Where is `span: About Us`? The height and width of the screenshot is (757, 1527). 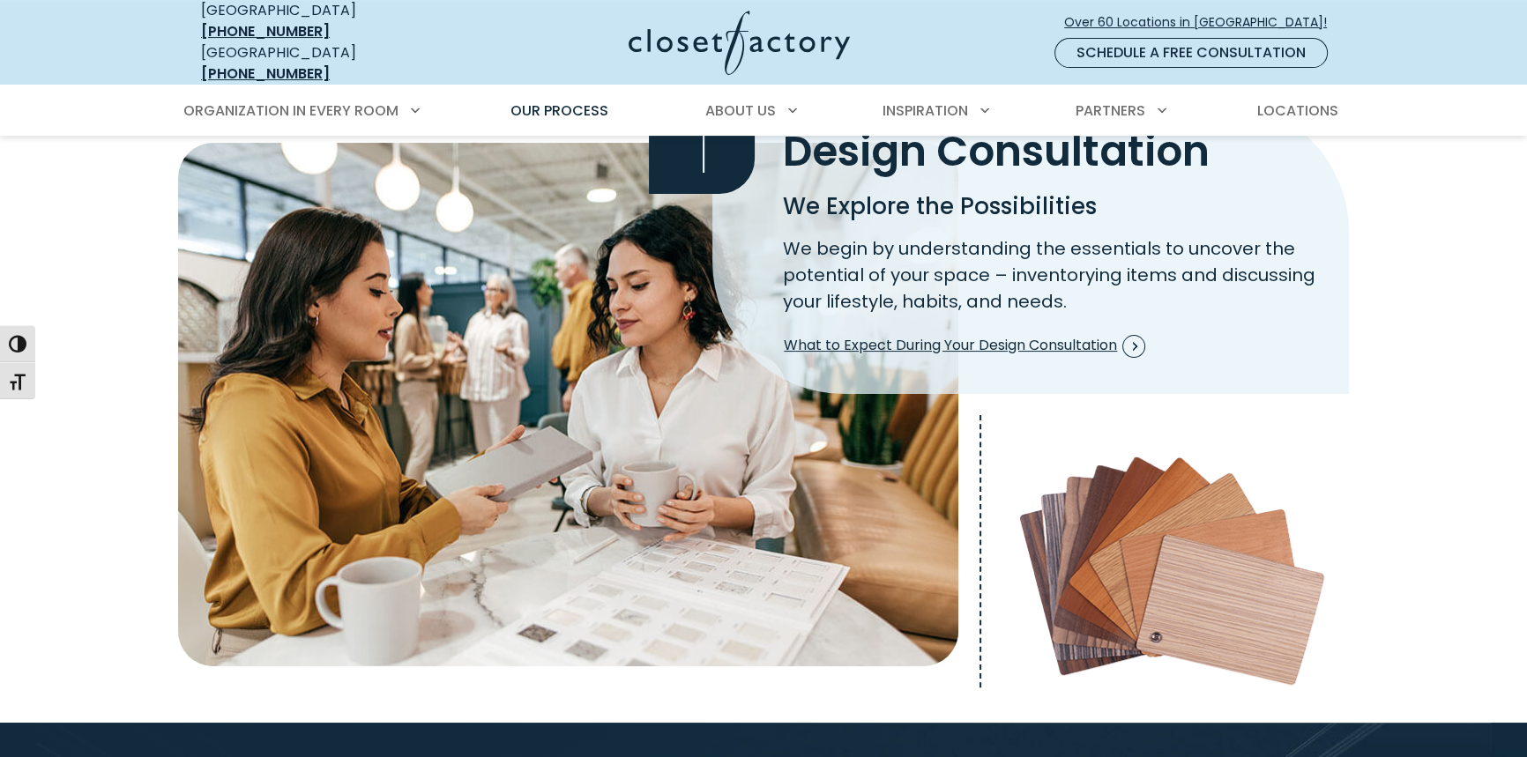 span: About Us is located at coordinates (740, 110).